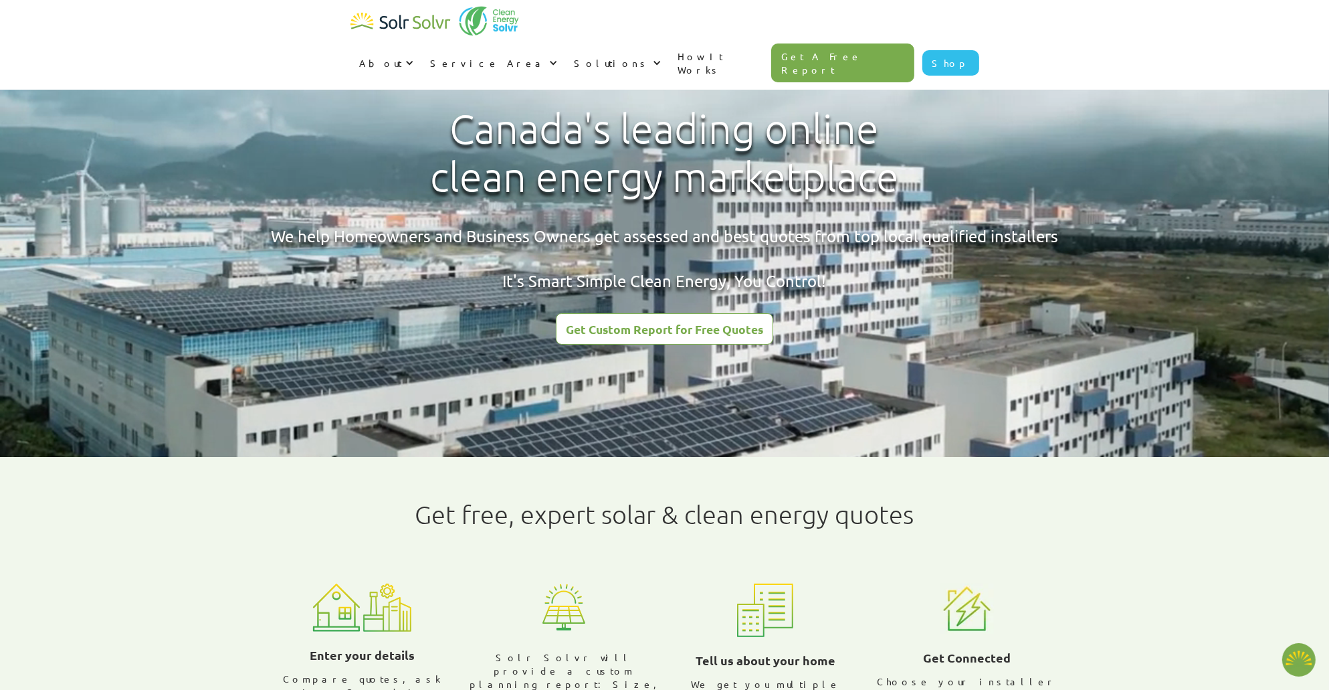 This screenshot has height=690, width=1329. What do you see at coordinates (843, 63) in the screenshot?
I see `a: Get A Free Report` at bounding box center [843, 63].